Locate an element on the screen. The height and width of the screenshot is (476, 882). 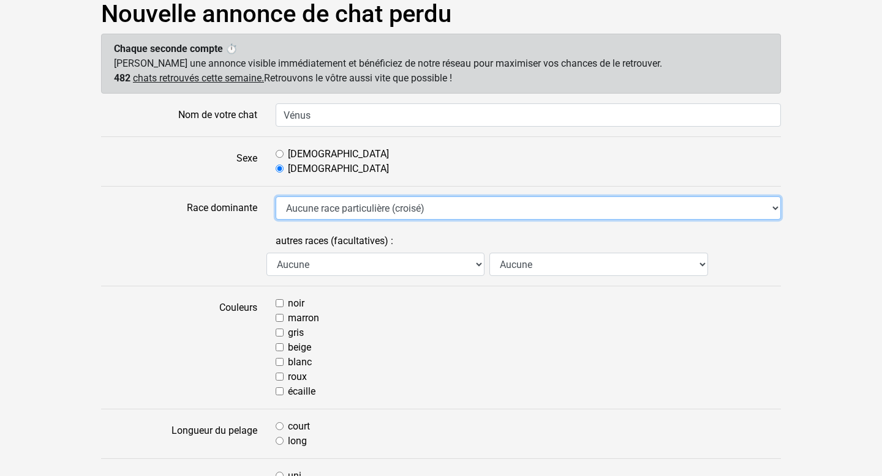
label: gris is located at coordinates (296, 333).